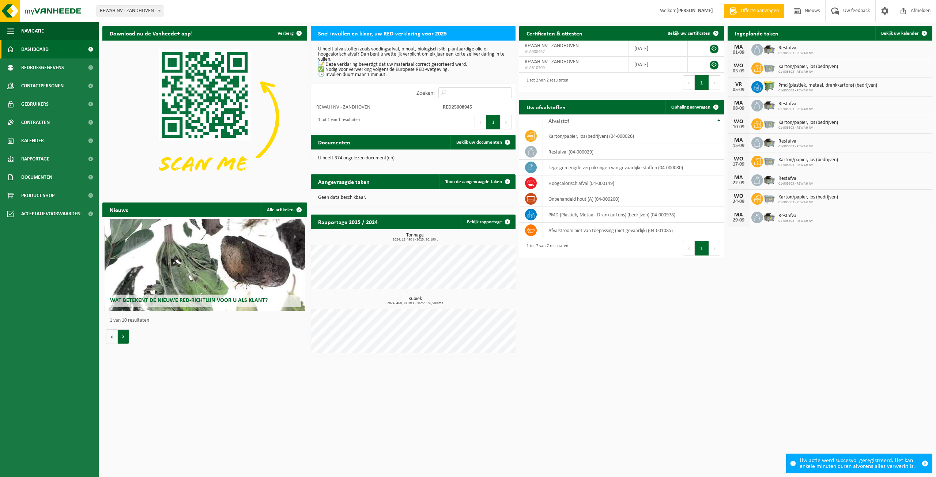 The height and width of the screenshot is (477, 936). I want to click on td: onbehandeld hout (A) (04-000200), so click(633, 199).